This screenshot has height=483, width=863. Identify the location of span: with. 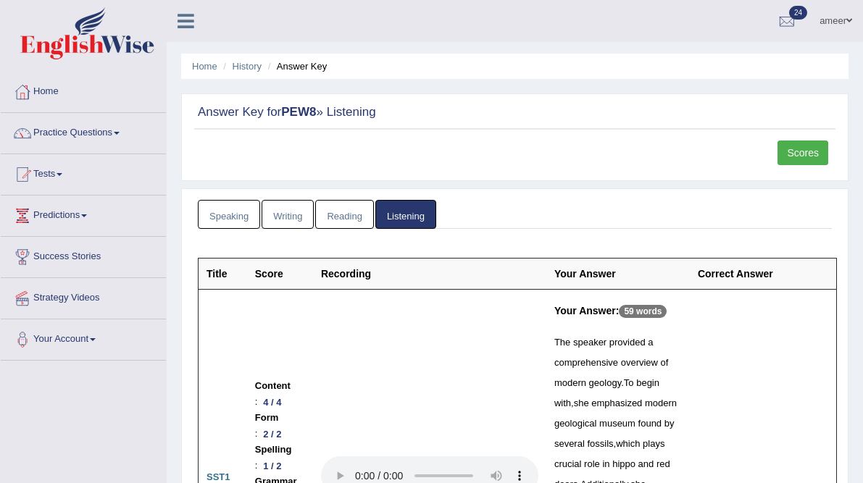
(562, 403).